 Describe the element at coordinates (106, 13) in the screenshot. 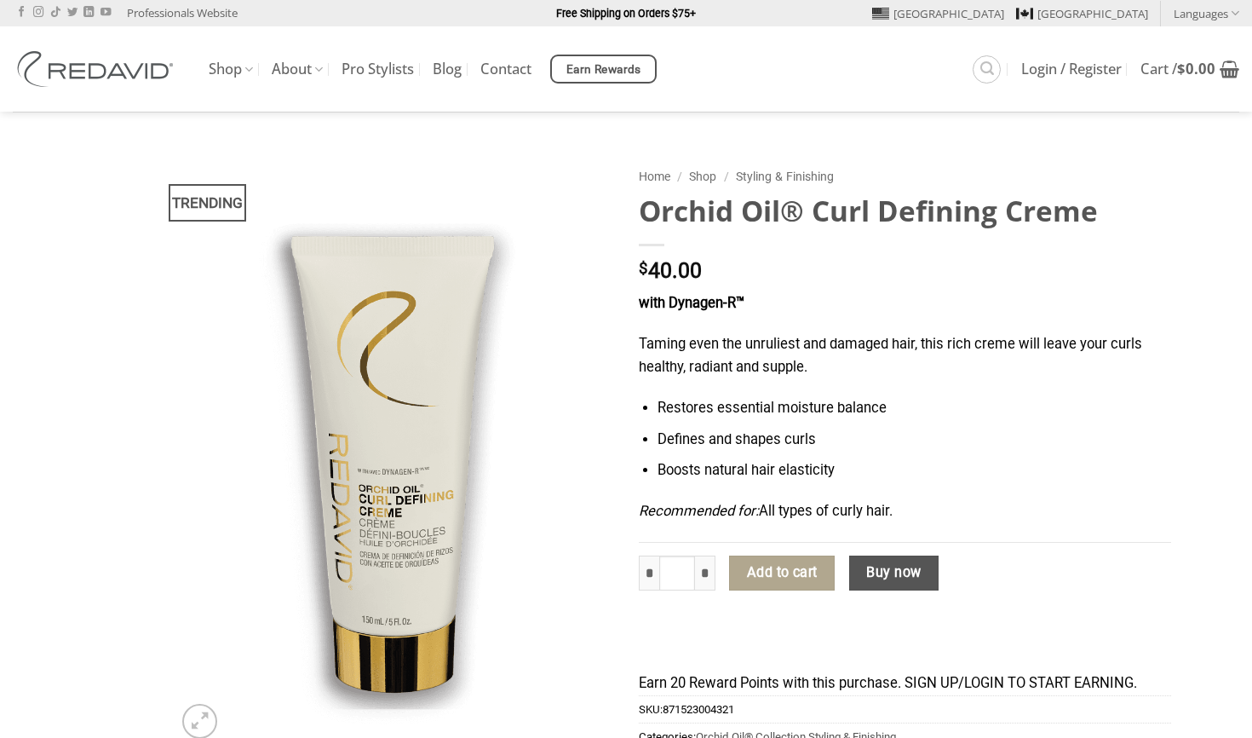

I see `a: Follow on YouTube` at that location.